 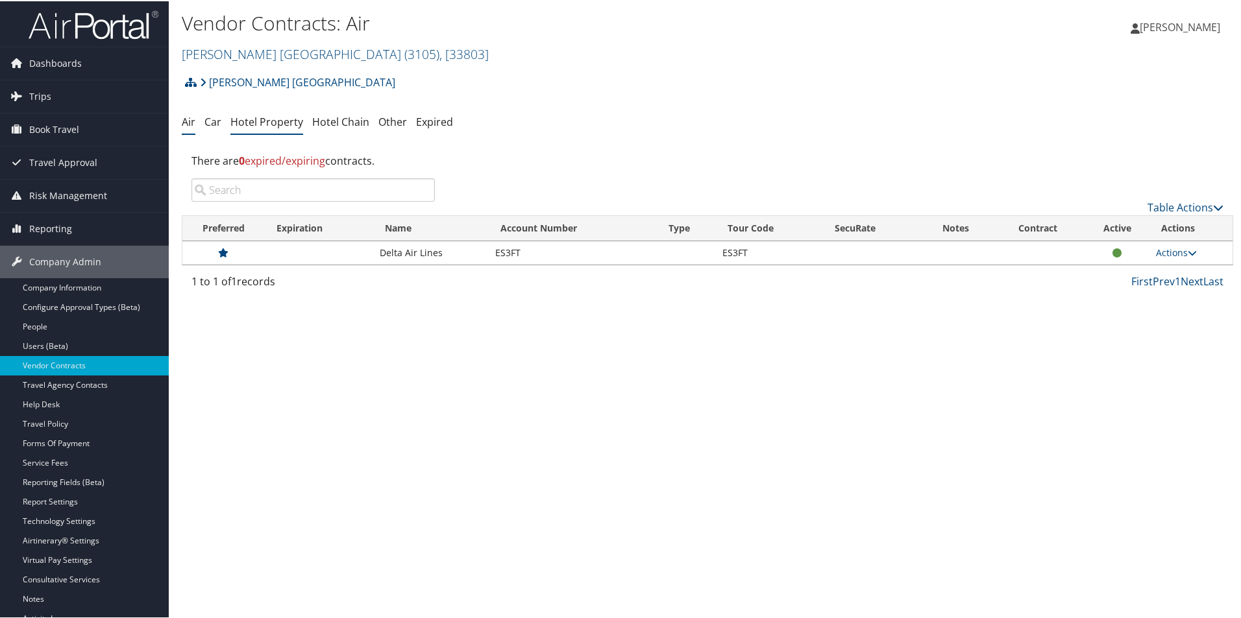 I want to click on th: Notes: activate to sort column ascending, so click(x=955, y=227).